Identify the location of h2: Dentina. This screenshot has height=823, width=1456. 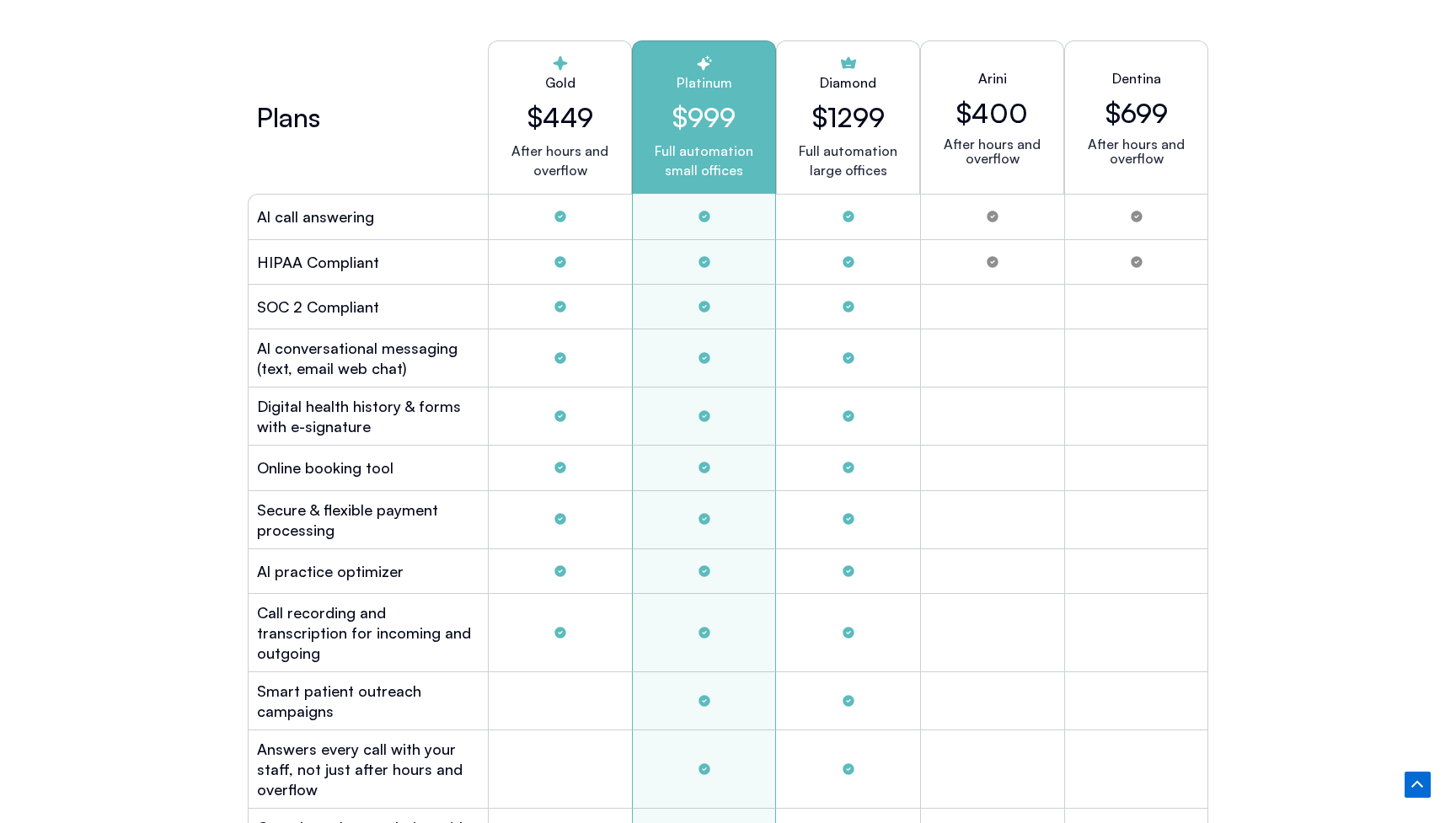
(1137, 78).